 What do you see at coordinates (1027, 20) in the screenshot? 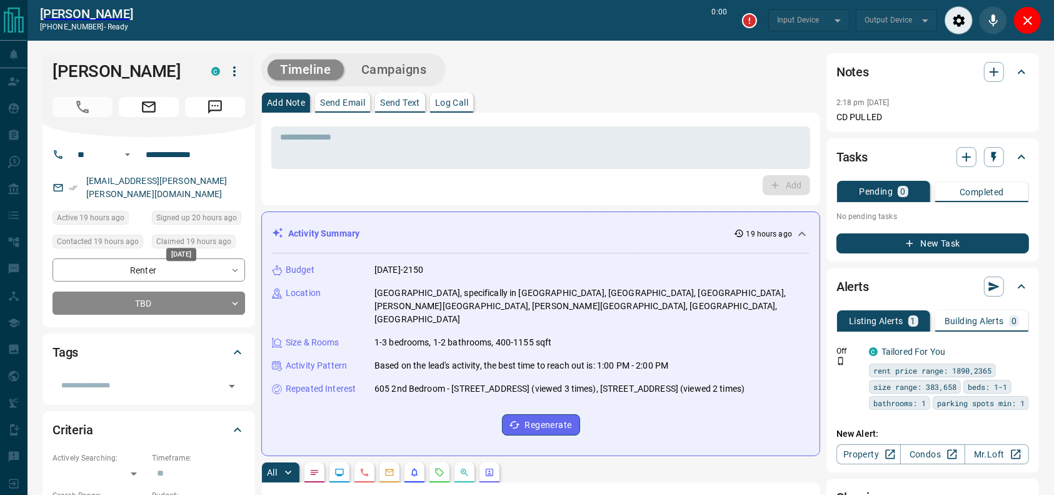
I see `div: Close` at bounding box center [1027, 20].